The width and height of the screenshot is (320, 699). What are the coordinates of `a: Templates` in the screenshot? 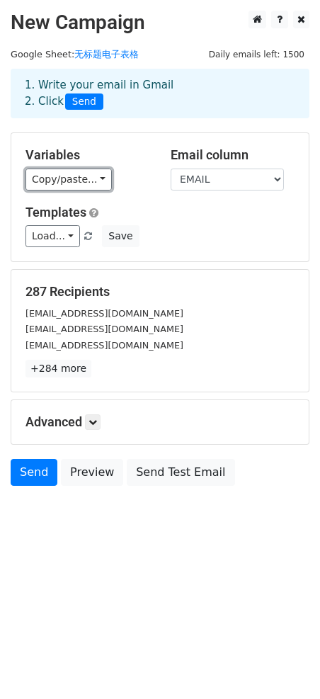 It's located at (56, 212).